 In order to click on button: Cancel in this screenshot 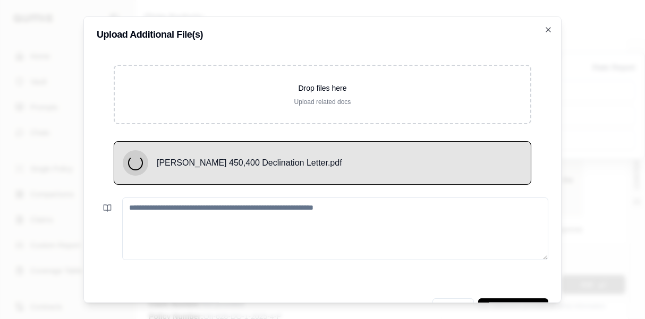, I will do `click(453, 309)`.